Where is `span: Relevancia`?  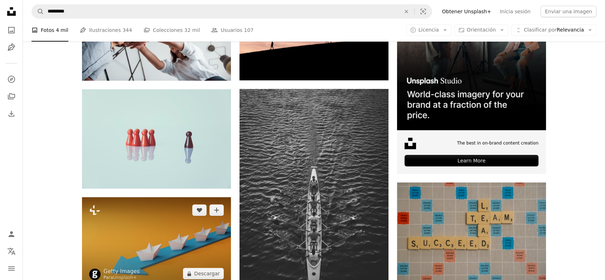
span: Relevancia is located at coordinates (554, 30).